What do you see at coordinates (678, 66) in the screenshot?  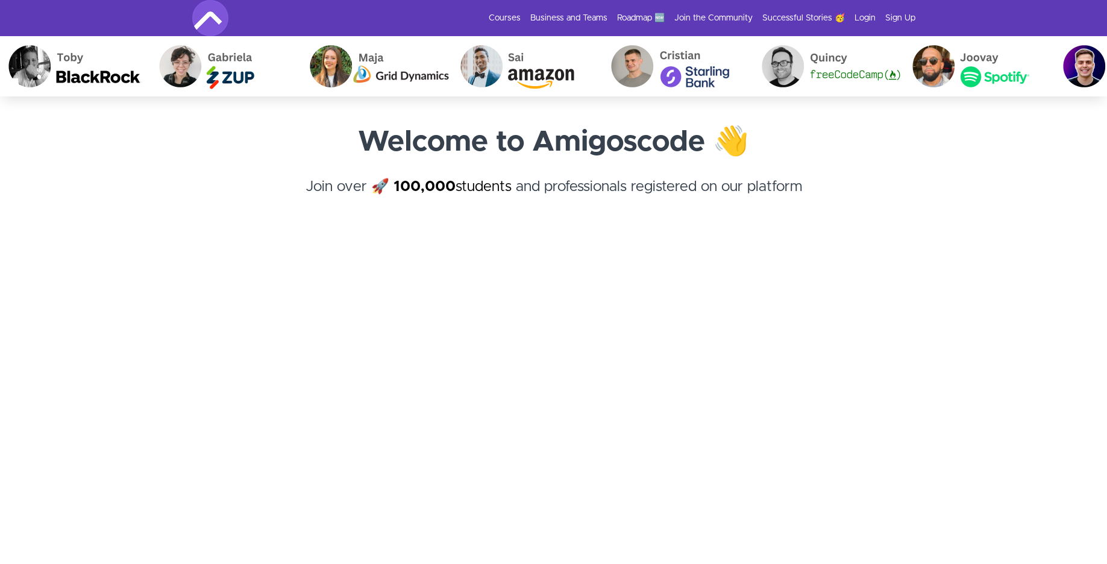 I see `img: Cristian` at bounding box center [678, 66].